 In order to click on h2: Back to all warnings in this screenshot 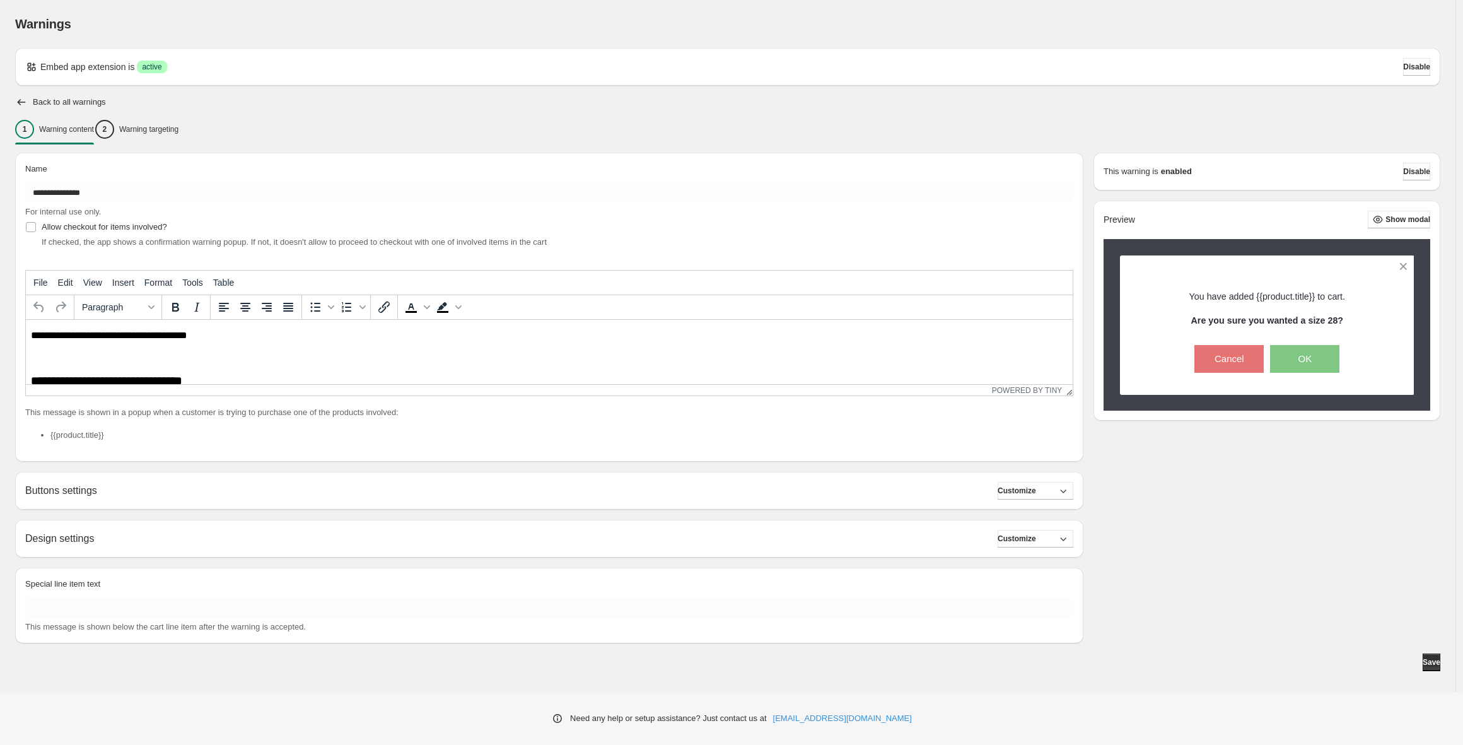, I will do `click(69, 102)`.